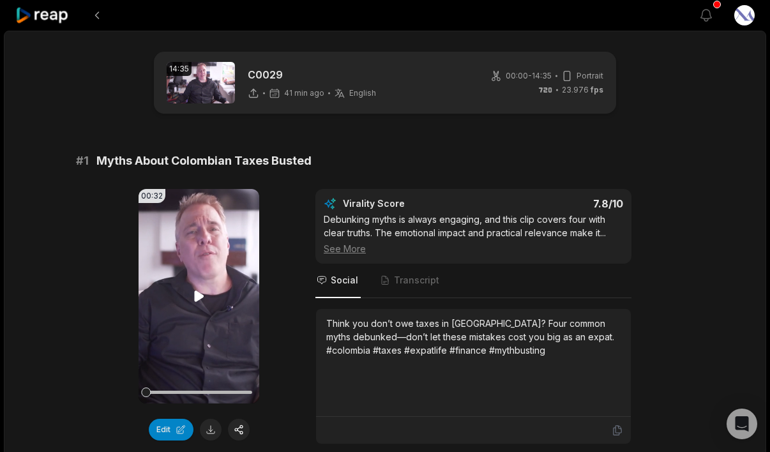 This screenshot has height=452, width=770. What do you see at coordinates (363, 93) in the screenshot?
I see `span: English` at bounding box center [363, 93].